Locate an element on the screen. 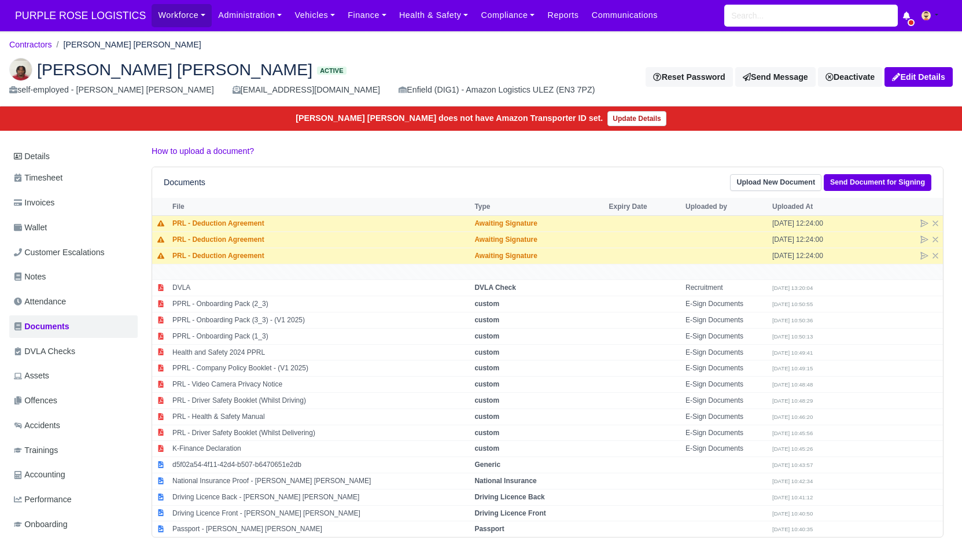 This screenshot has height=541, width=962. td: Recruitment is located at coordinates (726, 288).